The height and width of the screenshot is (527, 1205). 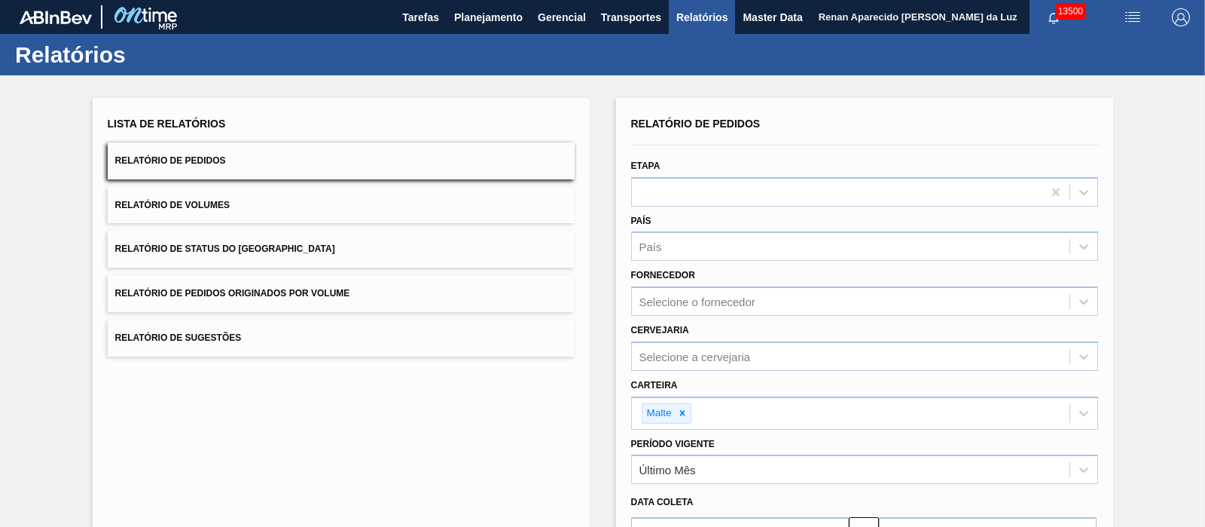 I want to click on span: Planejamento, so click(x=488, y=17).